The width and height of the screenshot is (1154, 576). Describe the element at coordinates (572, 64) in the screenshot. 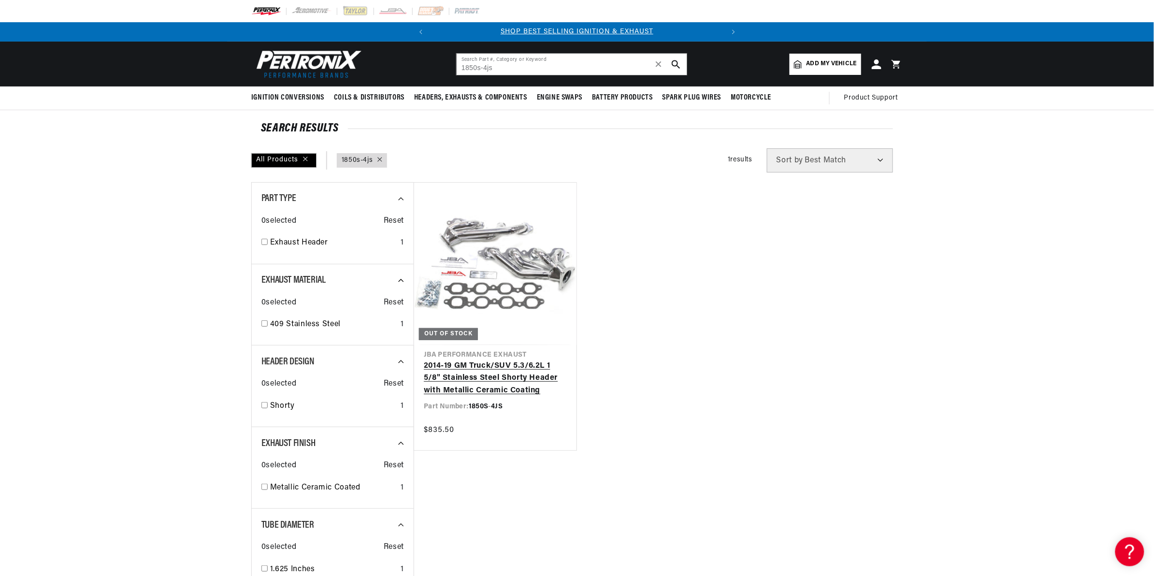

I see `input: Search Part #, Category or Keyword` at that location.